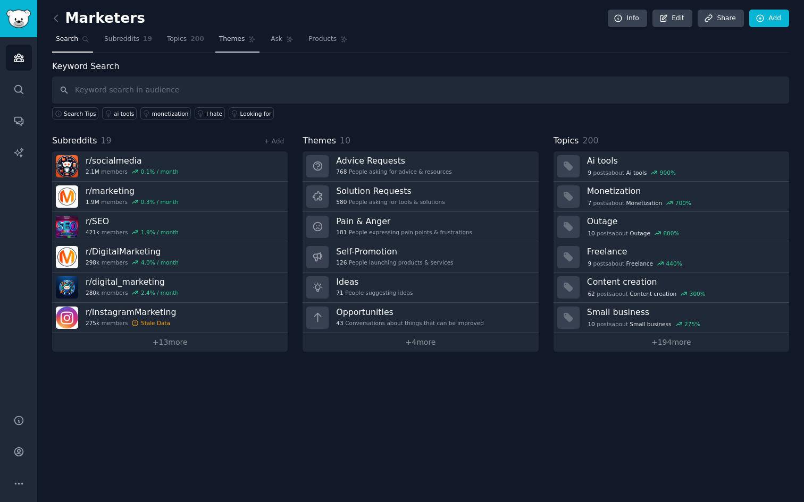  I want to click on a: Looking for, so click(251, 113).